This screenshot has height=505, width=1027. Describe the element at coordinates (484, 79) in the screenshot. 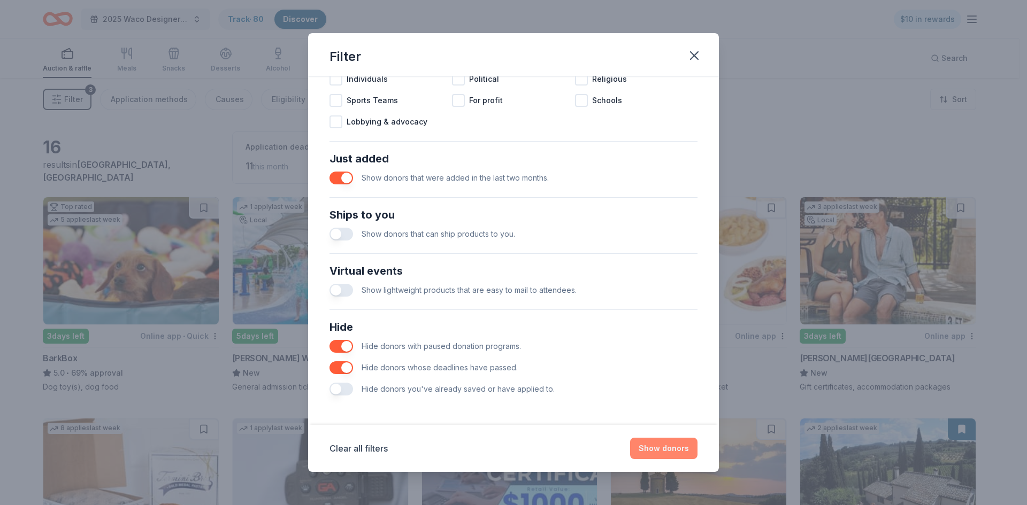

I see `span: Political` at that location.